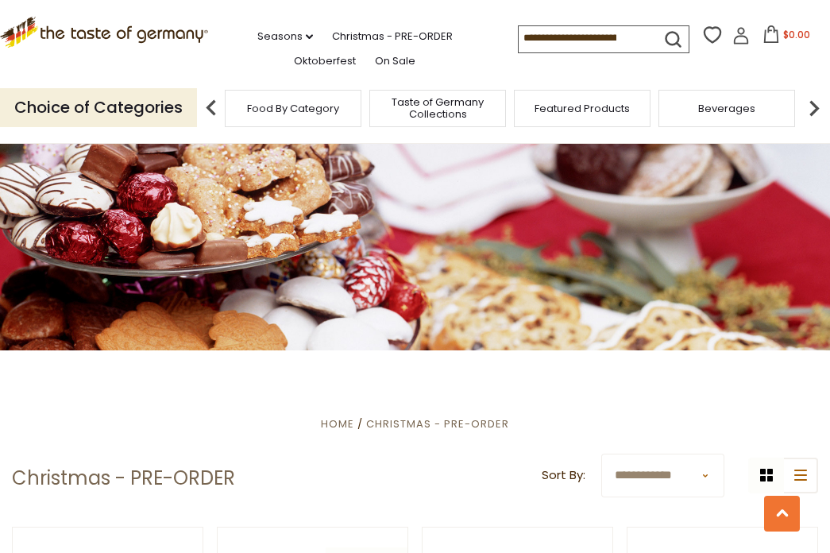  What do you see at coordinates (395, 61) in the screenshot?
I see `a: On Sale` at bounding box center [395, 61].